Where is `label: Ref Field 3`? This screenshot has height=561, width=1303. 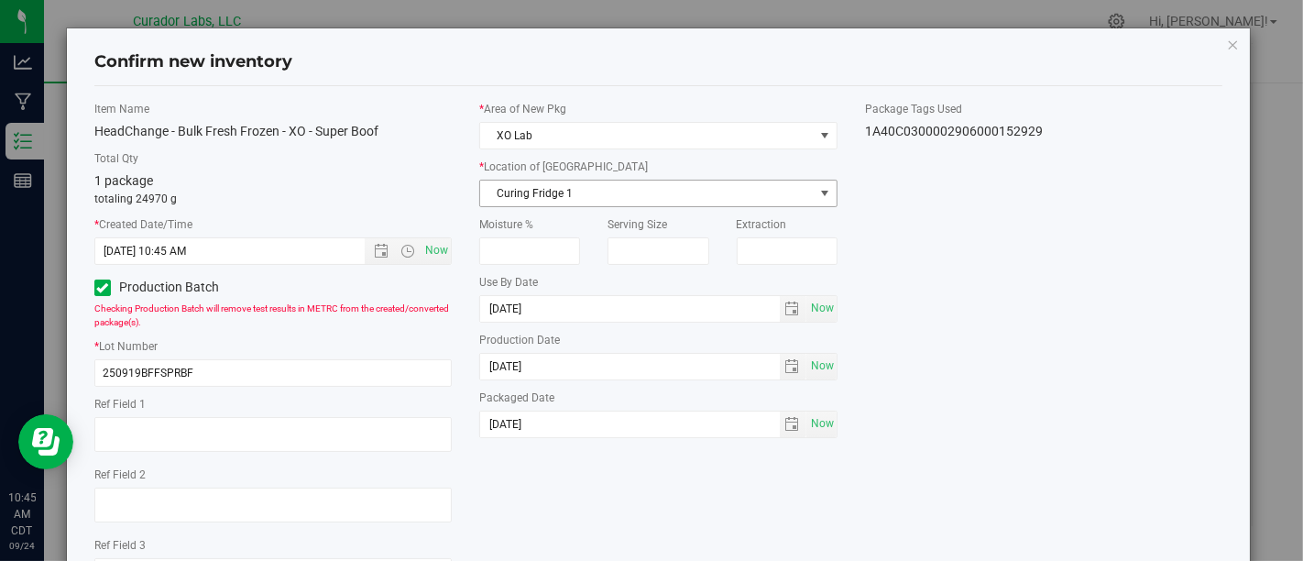 label: Ref Field 3 is located at coordinates (273, 545).